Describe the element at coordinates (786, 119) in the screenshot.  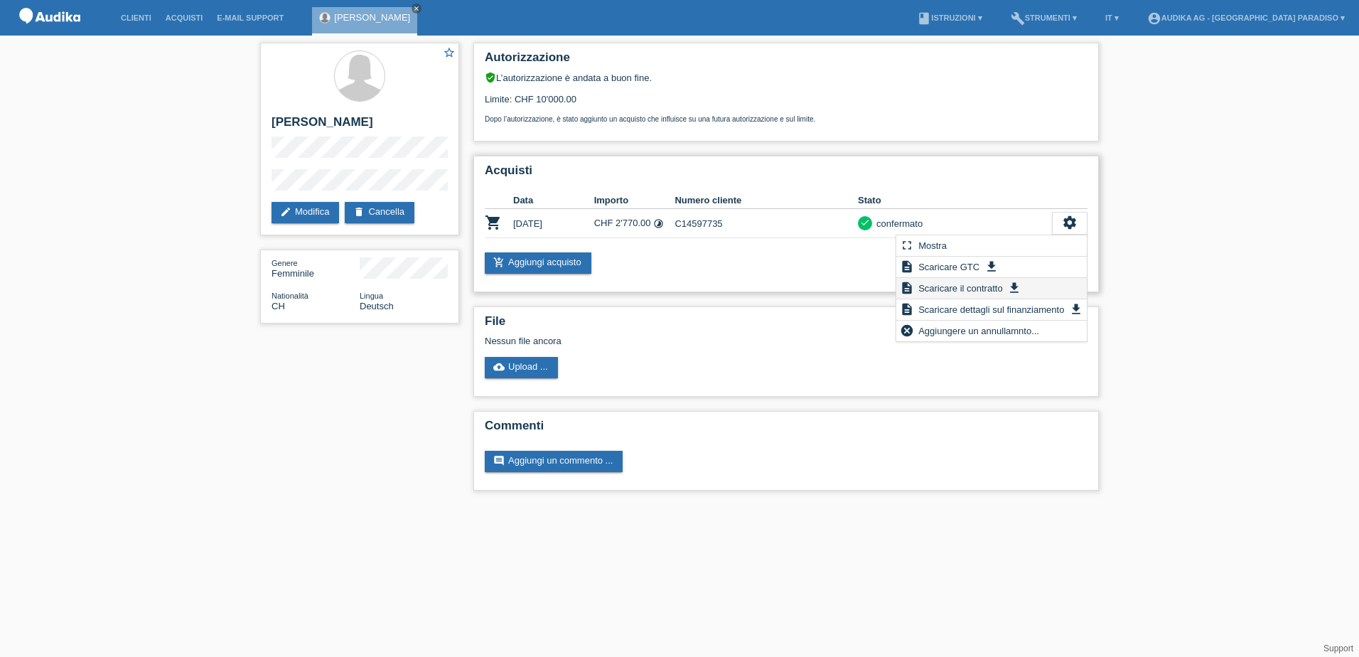
I see `p: Dopo l’autorizzazione, è stato aggiunto un acquisto che influisce su una futura autorizzazione e ...` at that location.